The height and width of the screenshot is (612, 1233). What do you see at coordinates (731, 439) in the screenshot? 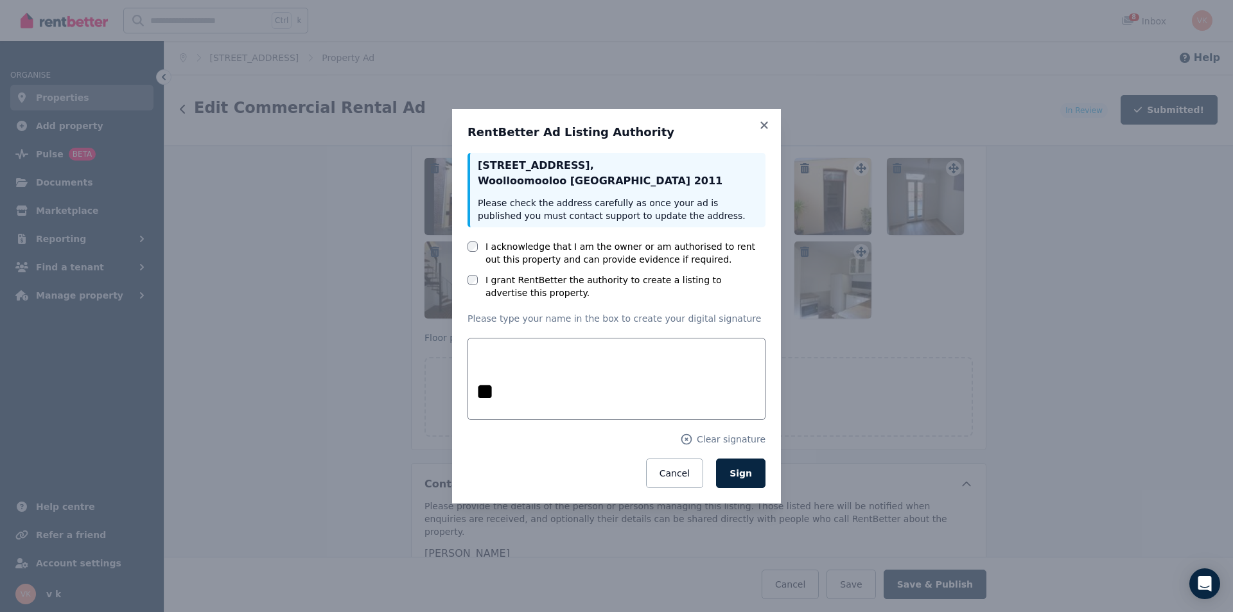
I see `span: Clear signature` at bounding box center [731, 439].